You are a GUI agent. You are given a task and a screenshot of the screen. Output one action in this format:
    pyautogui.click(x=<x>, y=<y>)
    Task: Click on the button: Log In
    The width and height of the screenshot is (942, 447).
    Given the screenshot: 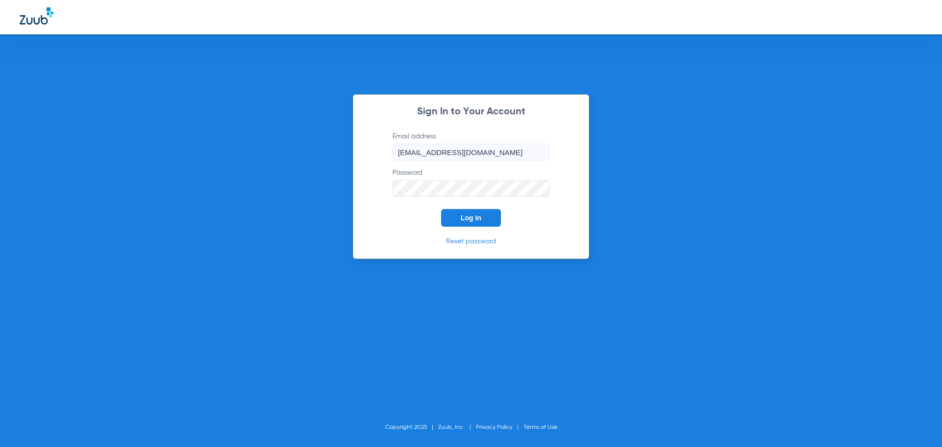 What is the action you would take?
    pyautogui.click(x=471, y=218)
    